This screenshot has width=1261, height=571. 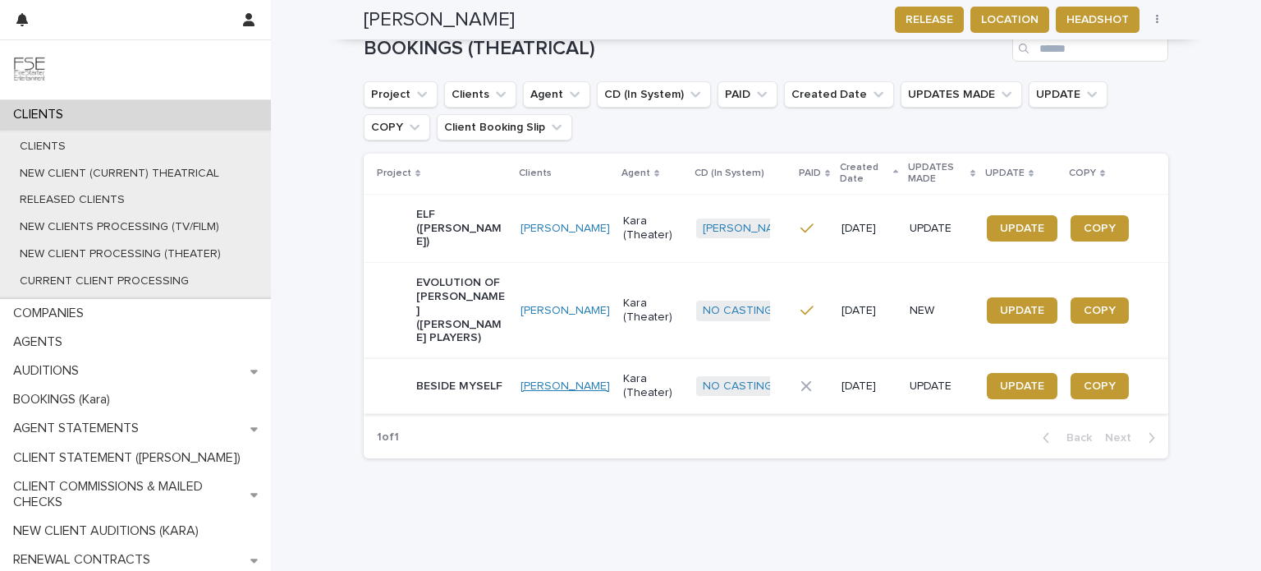 I want to click on p: Project, so click(x=394, y=173).